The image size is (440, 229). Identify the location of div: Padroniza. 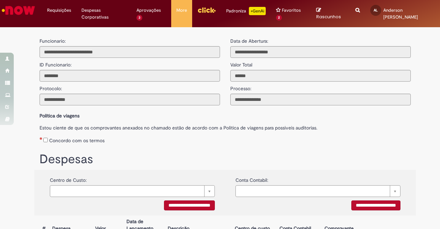
(246, 11).